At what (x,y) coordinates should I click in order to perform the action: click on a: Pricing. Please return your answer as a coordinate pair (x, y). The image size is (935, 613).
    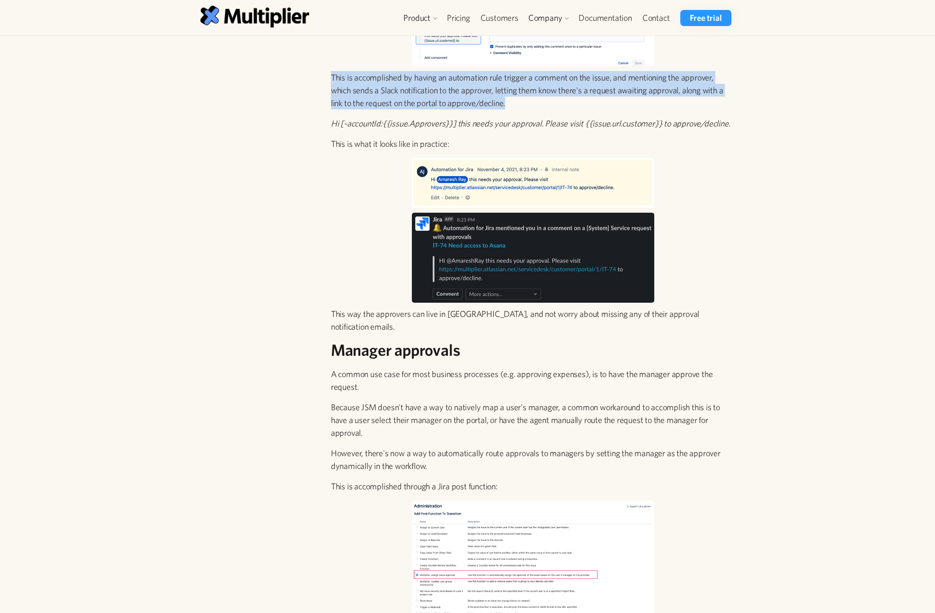
    Looking at the image, I should click on (458, 18).